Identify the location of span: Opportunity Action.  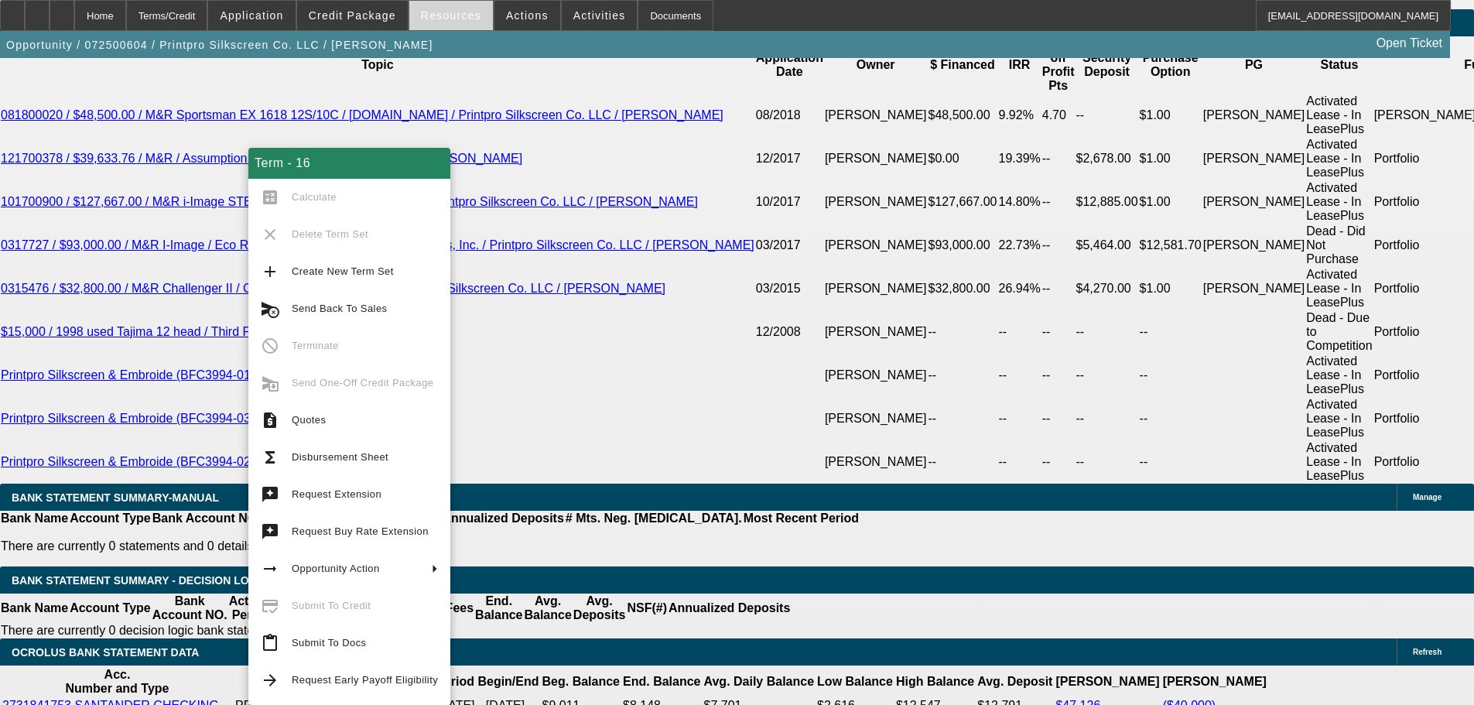
(336, 568).